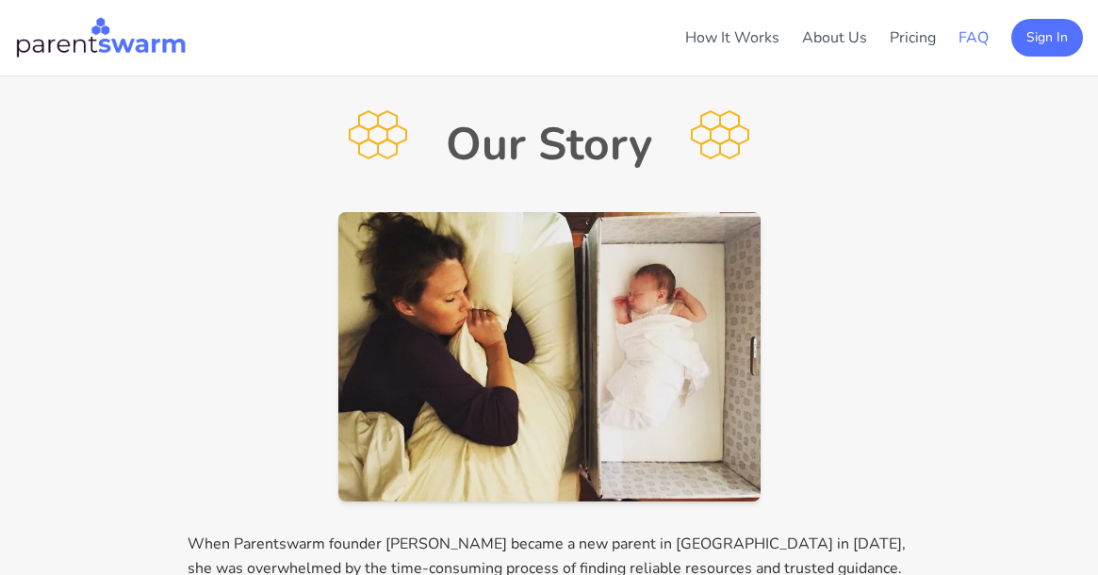 The image size is (1098, 575). What do you see at coordinates (1047, 38) in the screenshot?
I see `button: Sign In` at bounding box center [1047, 38].